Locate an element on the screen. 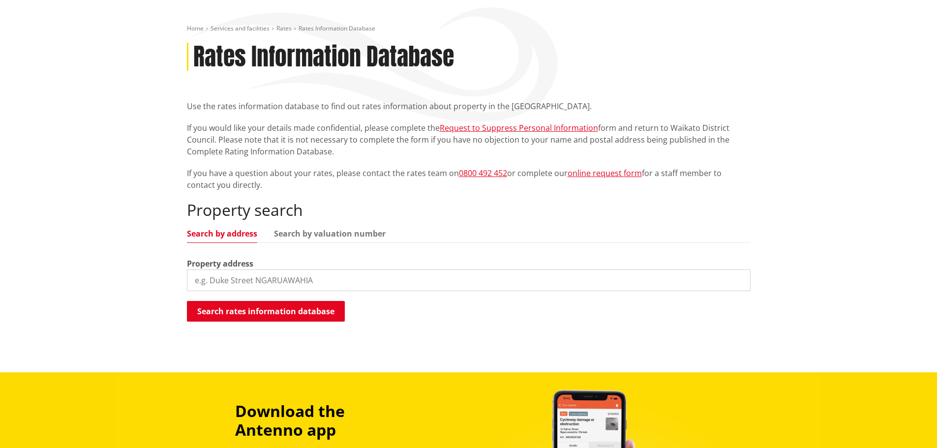 The image size is (937, 448). p: If you would like your details made confidential, please complete the form and return to Waikato ... is located at coordinates (469, 140).